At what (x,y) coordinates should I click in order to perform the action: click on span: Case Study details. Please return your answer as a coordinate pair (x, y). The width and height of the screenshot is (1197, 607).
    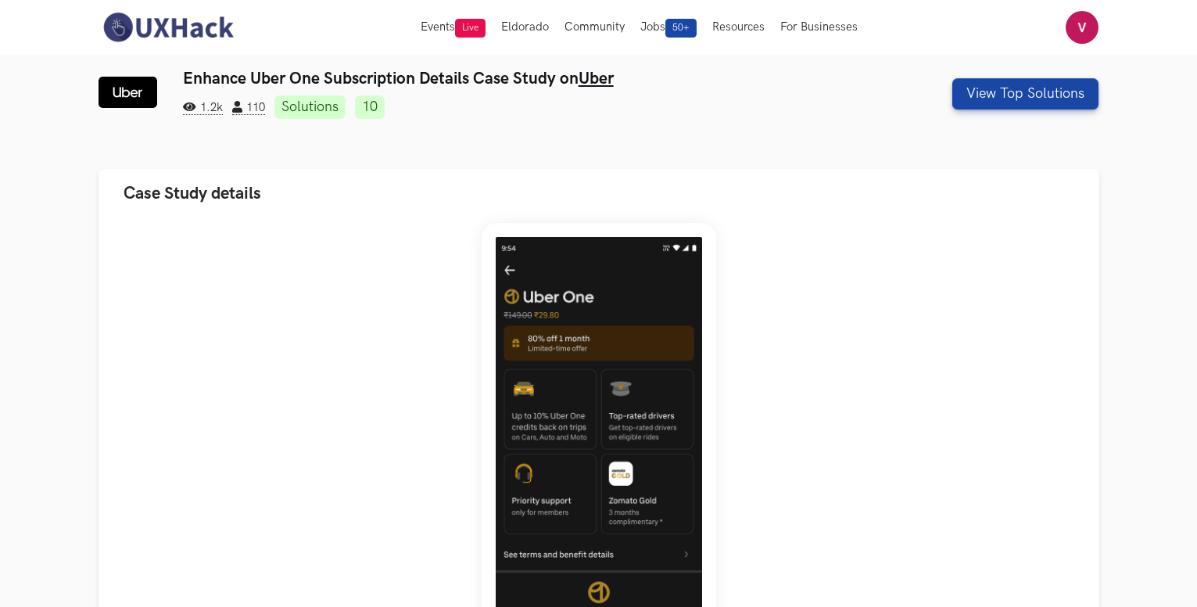
    Looking at the image, I should click on (192, 193).